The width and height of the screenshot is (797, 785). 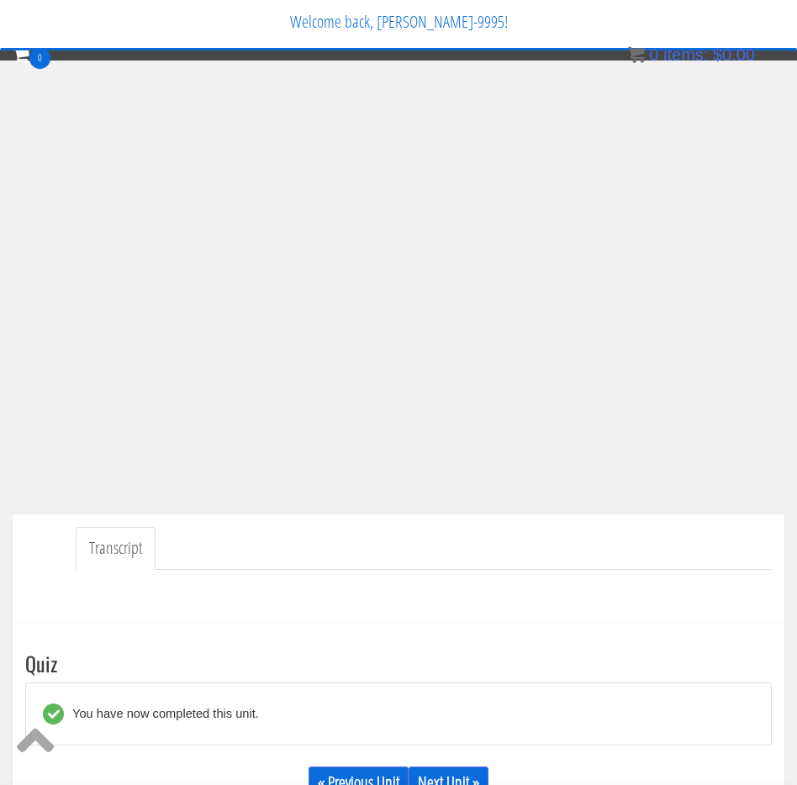 I want to click on bdi: 0.00, so click(x=734, y=55).